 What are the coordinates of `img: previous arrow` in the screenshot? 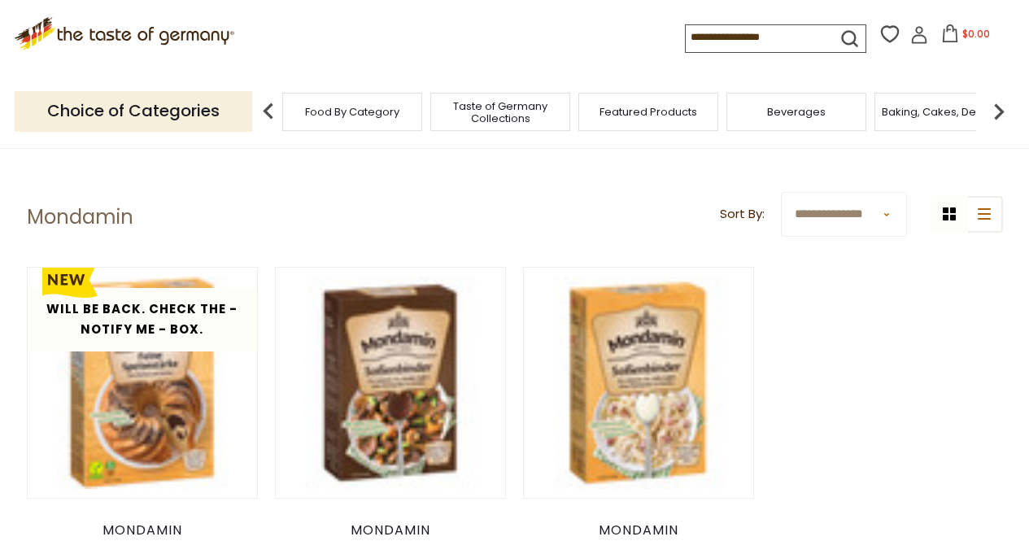 It's located at (268, 111).